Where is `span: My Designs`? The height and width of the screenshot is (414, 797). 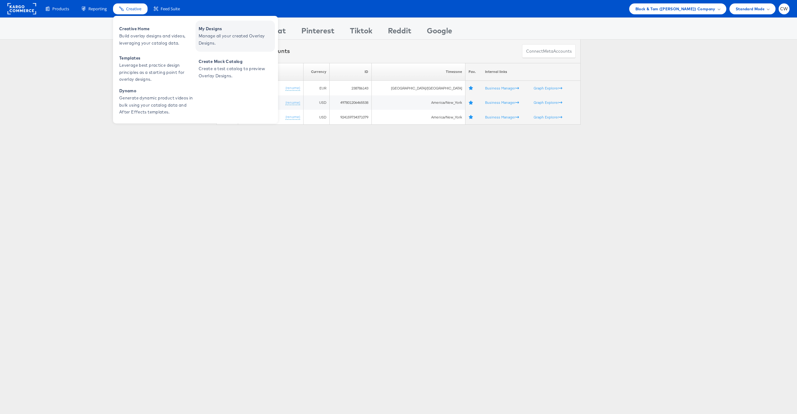 span: My Designs is located at coordinates (236, 29).